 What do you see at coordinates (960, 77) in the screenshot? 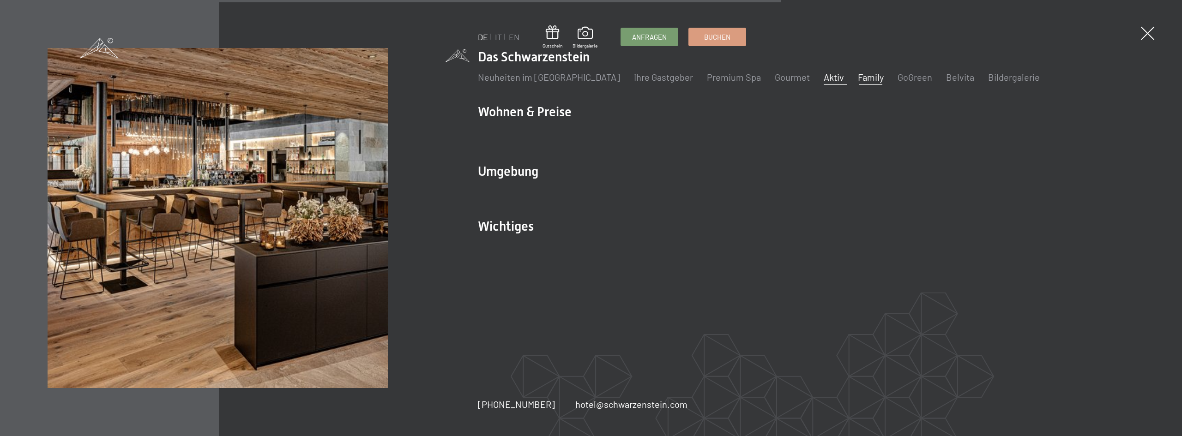
I see `a: Belvita` at bounding box center [960, 77].